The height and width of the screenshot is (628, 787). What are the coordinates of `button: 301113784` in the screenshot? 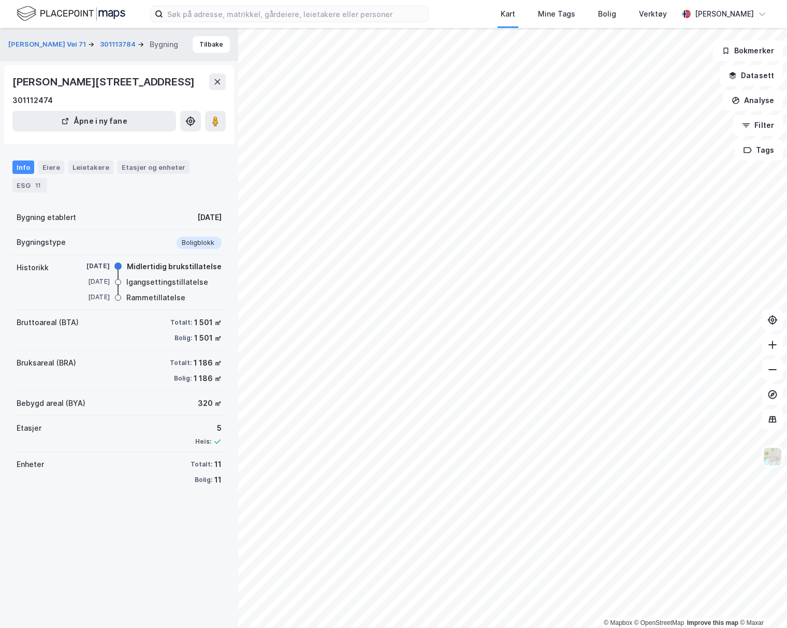 It's located at (119, 45).